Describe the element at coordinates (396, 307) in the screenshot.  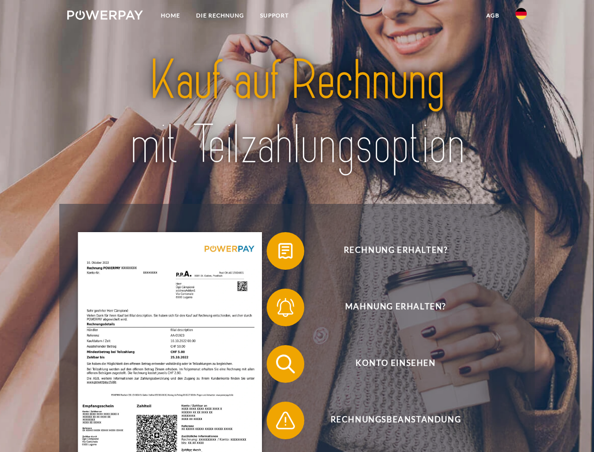
I see `span: Mahnung erhalten?` at that location.